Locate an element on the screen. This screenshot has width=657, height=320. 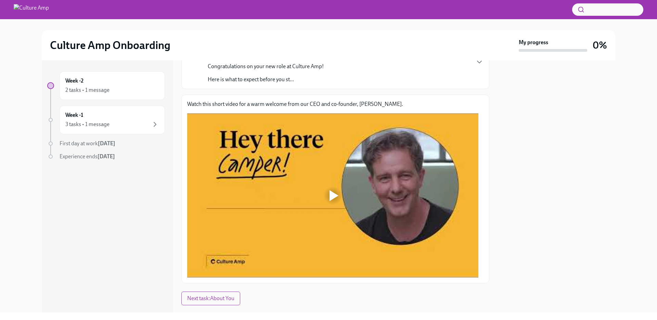
h3: 0% is located at coordinates (600, 45).